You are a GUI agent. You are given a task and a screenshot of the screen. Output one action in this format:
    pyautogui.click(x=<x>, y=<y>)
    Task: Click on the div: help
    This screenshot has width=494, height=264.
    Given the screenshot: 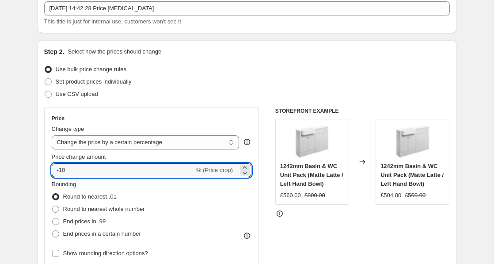 What is the action you would take?
    pyautogui.click(x=247, y=142)
    